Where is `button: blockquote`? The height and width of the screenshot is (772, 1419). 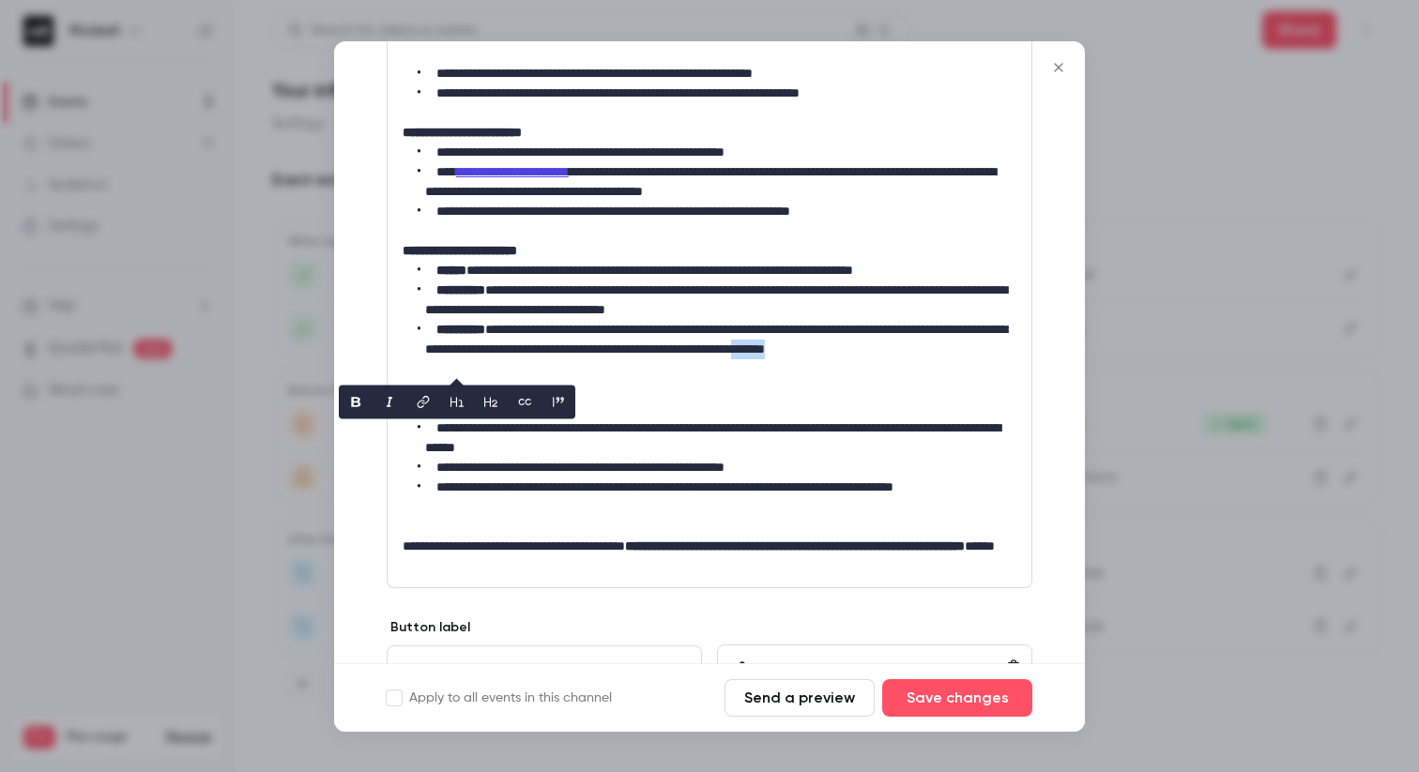 button: blockquote is located at coordinates (558, 402).